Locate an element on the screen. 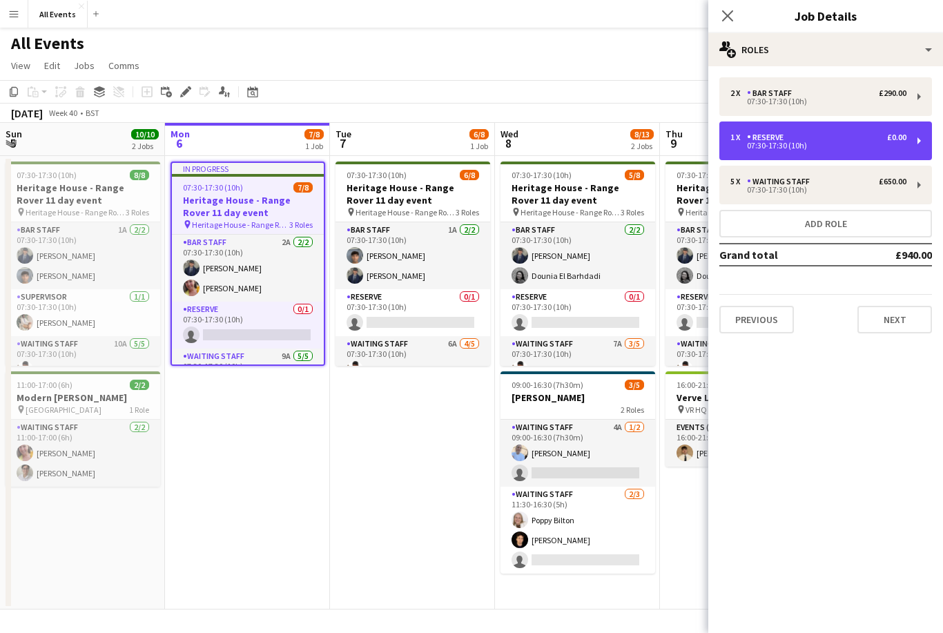 The height and width of the screenshot is (633, 943). span: 2 Roles is located at coordinates (632, 409).